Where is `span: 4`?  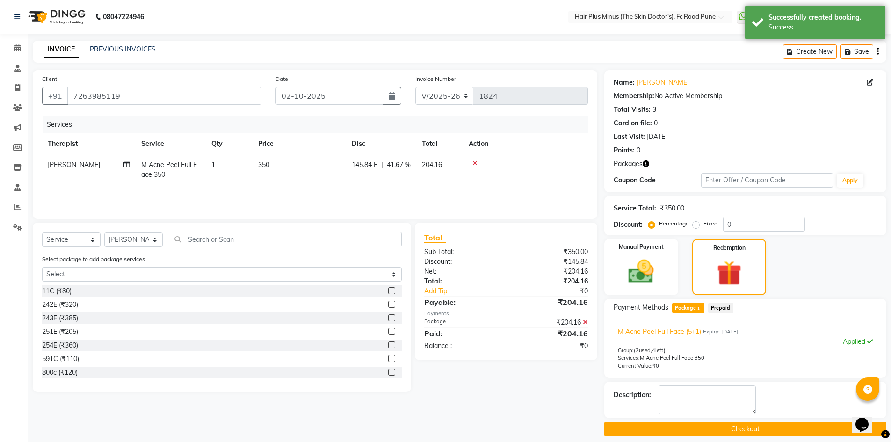 span: 4 is located at coordinates (654, 350).